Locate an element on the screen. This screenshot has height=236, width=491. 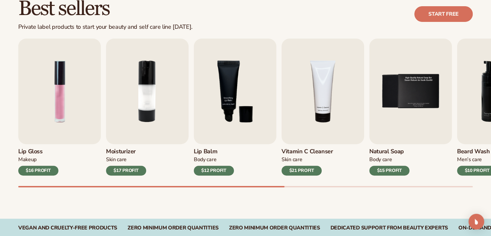
div: $16 PROFIT is located at coordinates (38, 170).